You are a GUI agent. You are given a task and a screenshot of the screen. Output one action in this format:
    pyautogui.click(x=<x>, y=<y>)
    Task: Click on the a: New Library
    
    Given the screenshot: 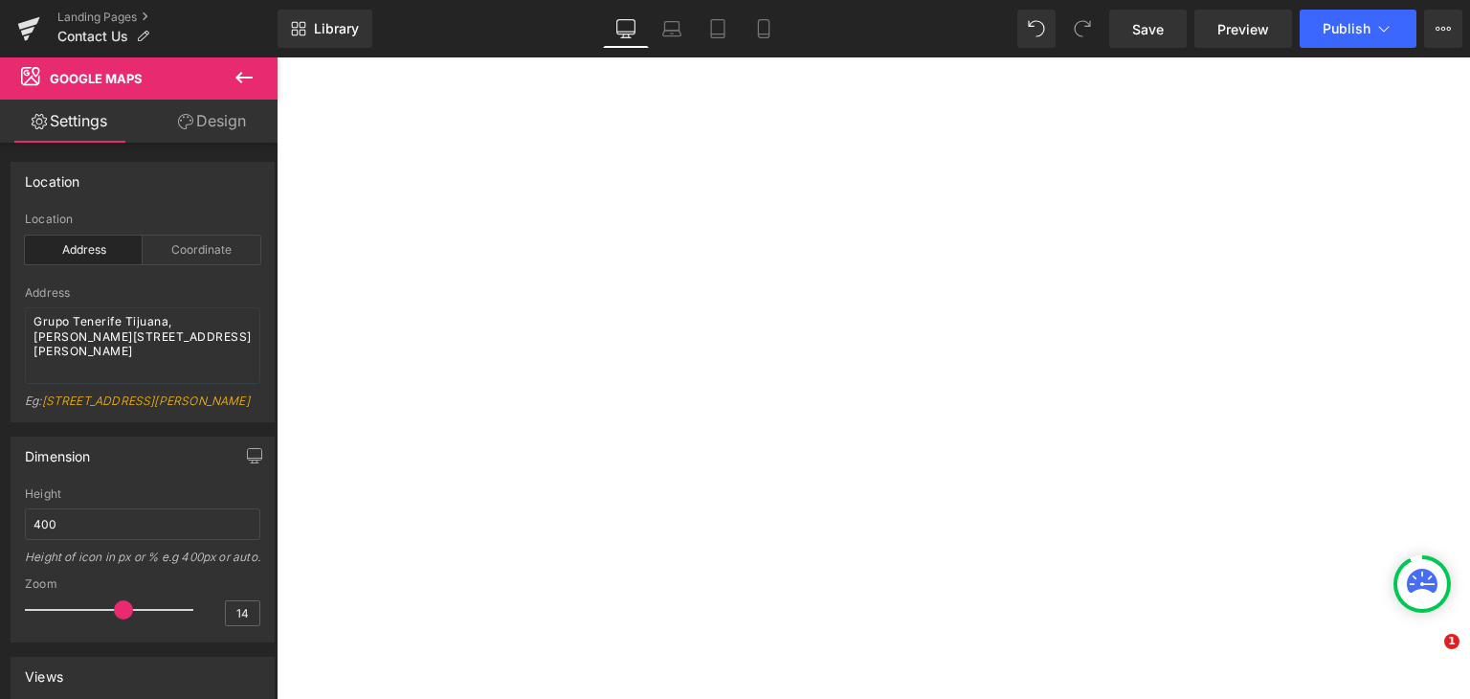 What is the action you would take?
    pyautogui.click(x=325, y=29)
    